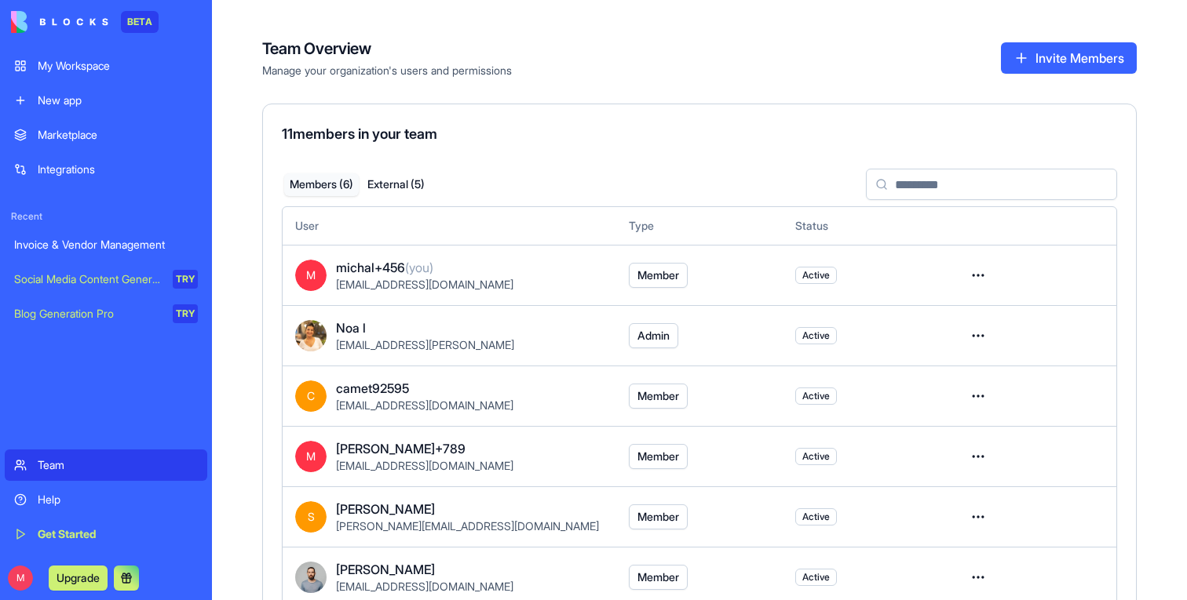  Describe the element at coordinates (106, 314) in the screenshot. I see `a: Blog Generation ProTRY` at that location.